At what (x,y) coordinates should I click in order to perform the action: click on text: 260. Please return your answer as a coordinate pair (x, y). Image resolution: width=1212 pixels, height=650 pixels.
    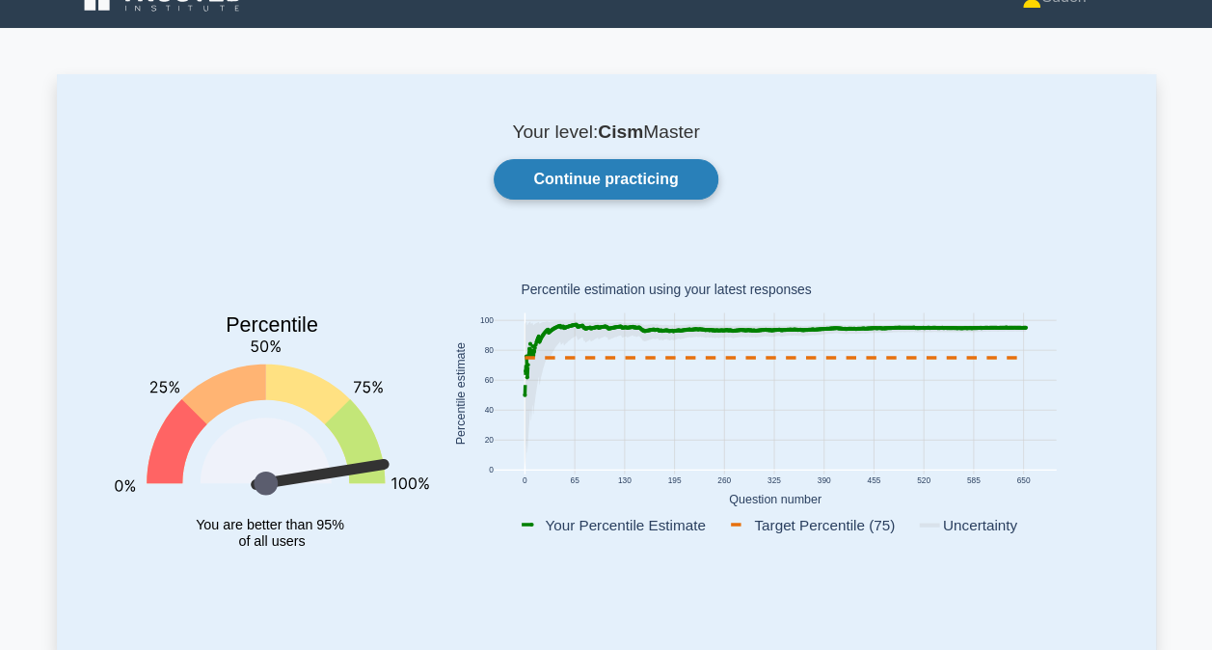
    Looking at the image, I should click on (724, 480).